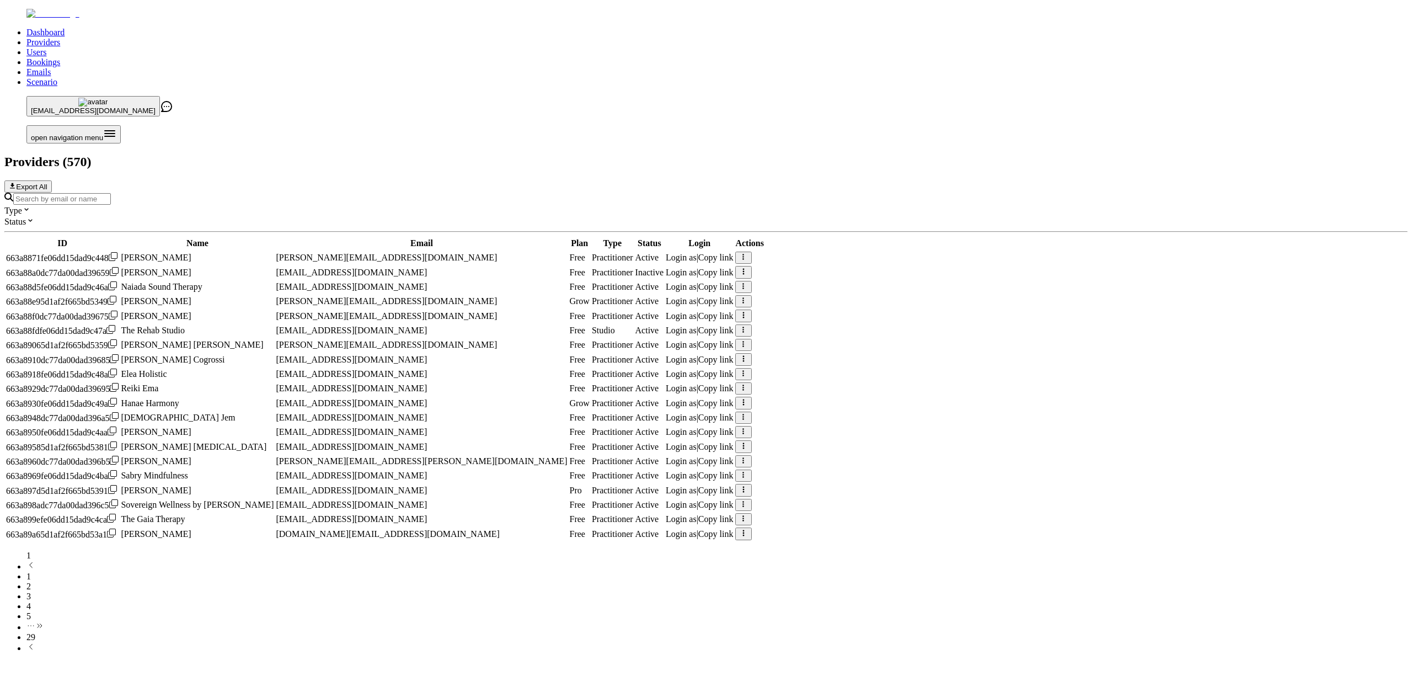  Describe the element at coordinates (62, 199) in the screenshot. I see `input: Search by email or name` at that location.